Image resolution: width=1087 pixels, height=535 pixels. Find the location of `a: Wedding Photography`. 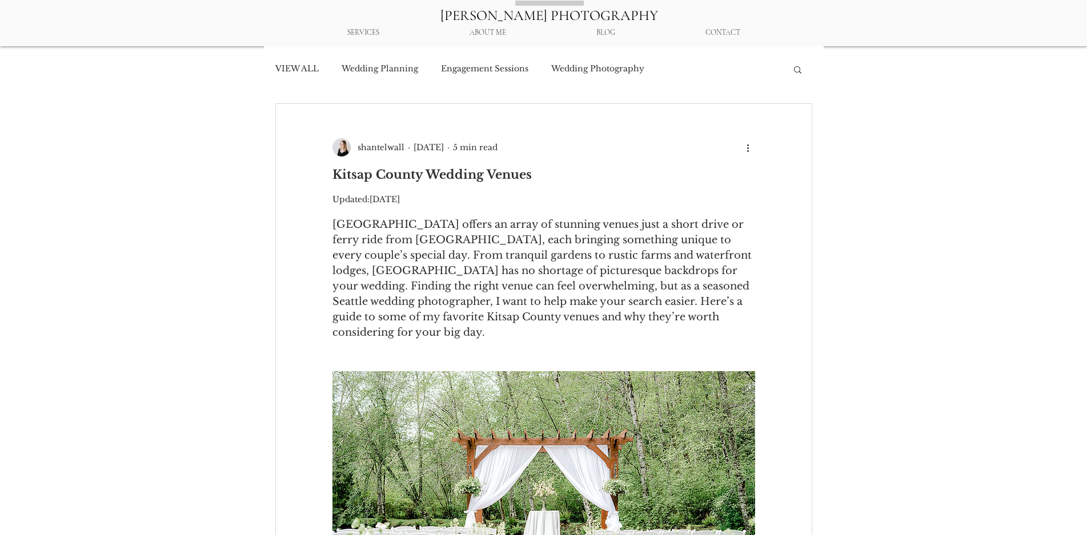

a: Wedding Photography is located at coordinates (598, 69).